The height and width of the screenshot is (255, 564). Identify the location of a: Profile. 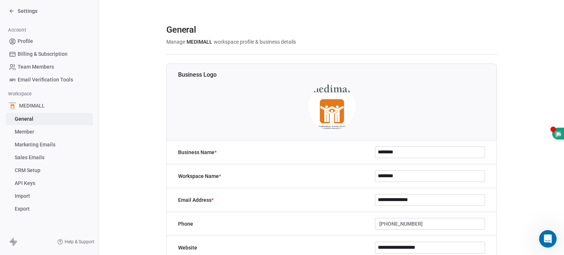
(49, 41).